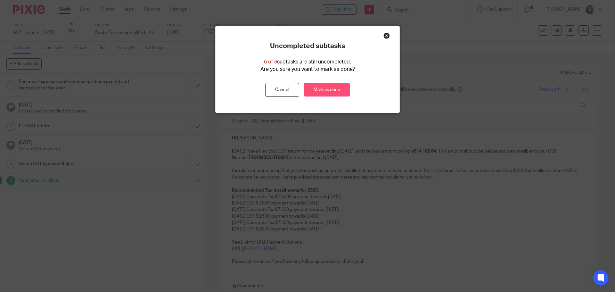 The height and width of the screenshot is (292, 615). What do you see at coordinates (307, 46) in the screenshot?
I see `p: Uncompleted subtasks` at bounding box center [307, 46].